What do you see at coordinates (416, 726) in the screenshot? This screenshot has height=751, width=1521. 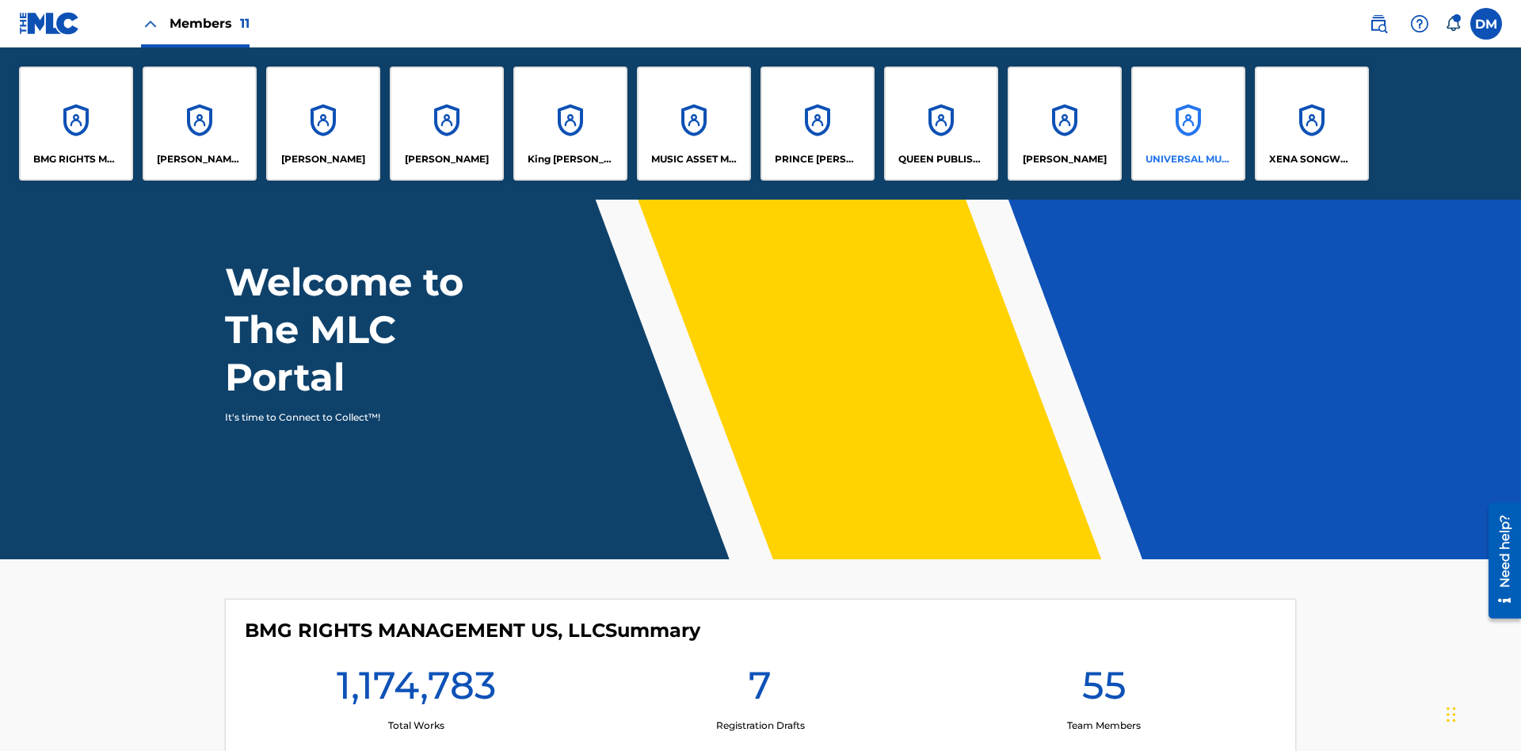 I see `p: Total Works` at bounding box center [416, 726].